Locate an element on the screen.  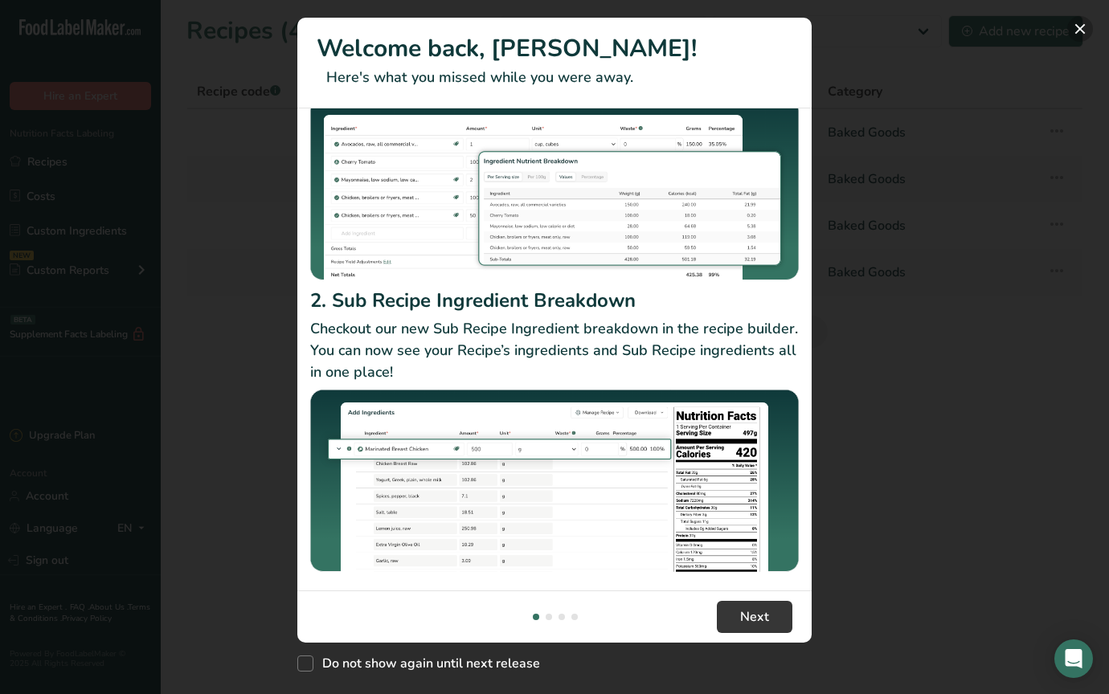
span: Next is located at coordinates (755, 617).